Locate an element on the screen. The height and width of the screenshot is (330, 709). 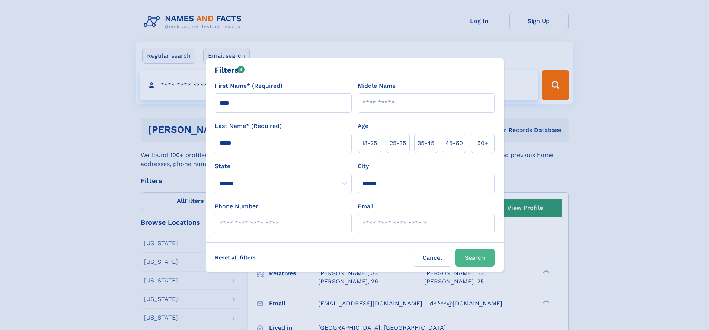
label: First Name* (Required) is located at coordinates (248, 86).